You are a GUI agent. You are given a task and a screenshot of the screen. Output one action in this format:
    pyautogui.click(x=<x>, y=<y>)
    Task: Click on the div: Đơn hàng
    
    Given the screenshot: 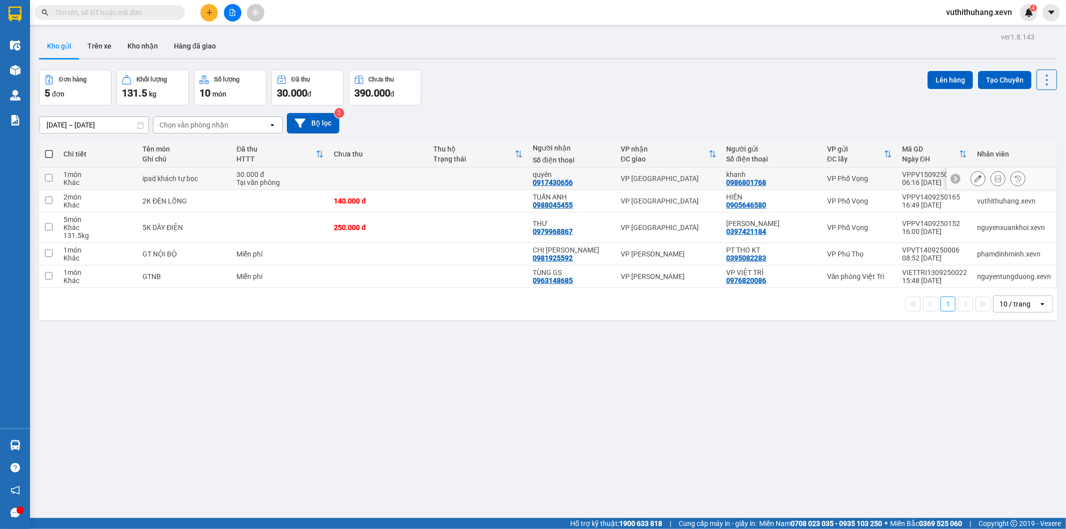 What is the action you would take?
    pyautogui.click(x=72, y=79)
    